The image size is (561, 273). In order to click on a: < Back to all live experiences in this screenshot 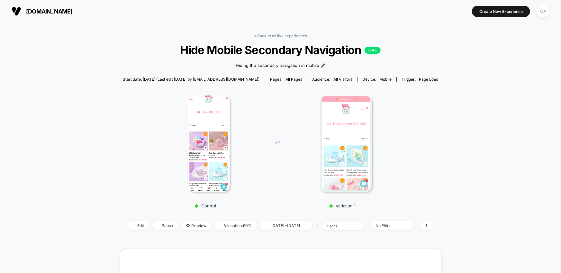, I will do `click(280, 36)`.